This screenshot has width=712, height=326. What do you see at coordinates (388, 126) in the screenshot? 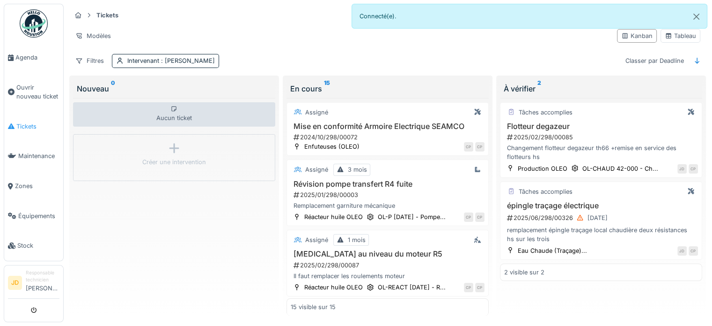
I see `h3: Mise en conformité Armoire Electrique SEAMCO` at bounding box center [388, 126].